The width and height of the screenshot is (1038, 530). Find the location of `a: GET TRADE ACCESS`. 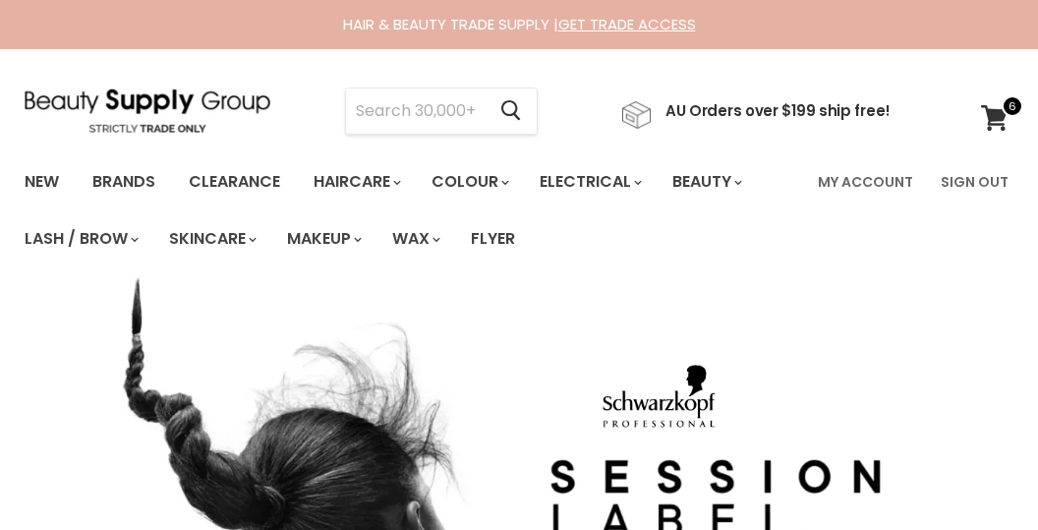

a: GET TRADE ACCESS is located at coordinates (627, 24).